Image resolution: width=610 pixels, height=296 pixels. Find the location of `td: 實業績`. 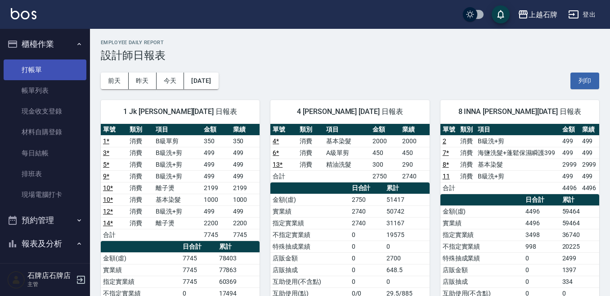

td: 實業績 is located at coordinates (482, 223).